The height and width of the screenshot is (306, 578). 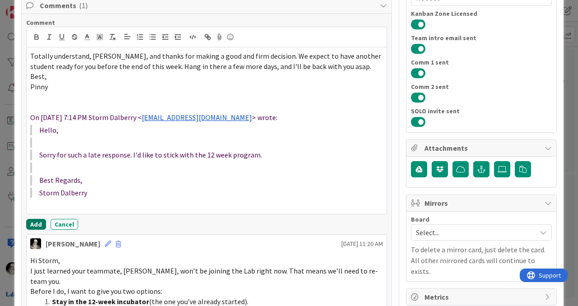 What do you see at coordinates (45, 261) in the screenshot?
I see `span: Hi Storm,` at bounding box center [45, 261].